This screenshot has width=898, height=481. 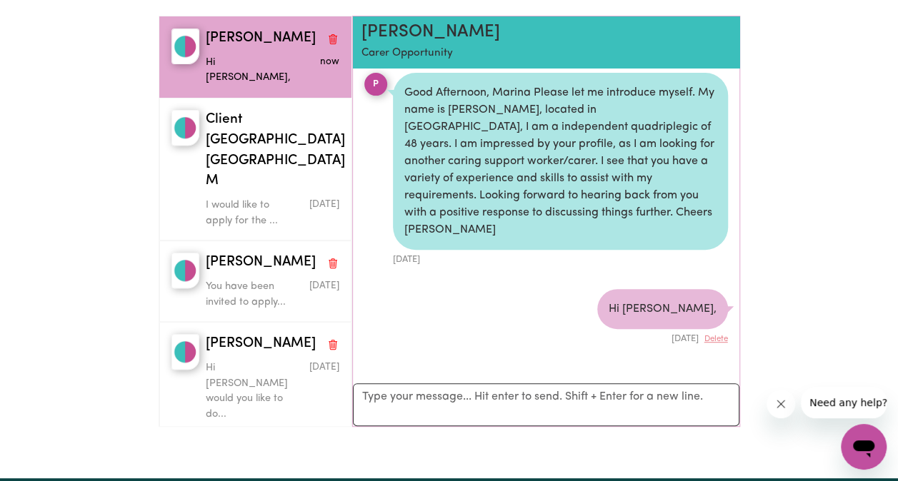 I want to click on p: Carer Opportunity, so click(x=515, y=54).